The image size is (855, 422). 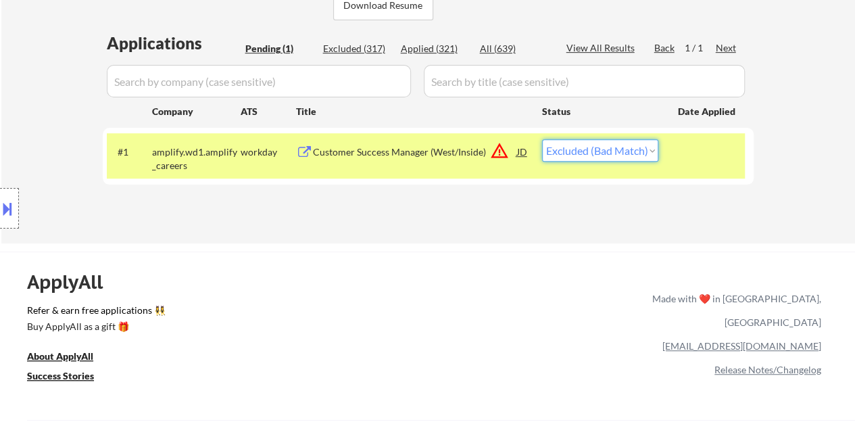 I want to click on div: Status, so click(x=600, y=111).